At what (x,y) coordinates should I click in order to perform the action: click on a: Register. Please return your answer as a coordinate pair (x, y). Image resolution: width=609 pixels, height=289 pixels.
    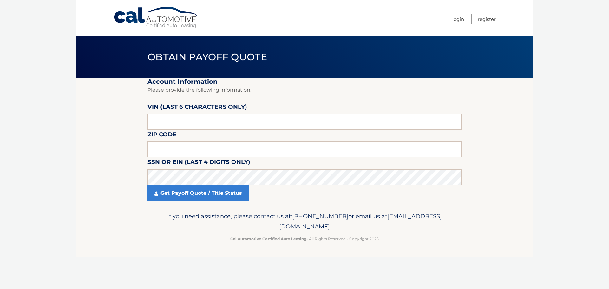
    Looking at the image, I should click on (486, 19).